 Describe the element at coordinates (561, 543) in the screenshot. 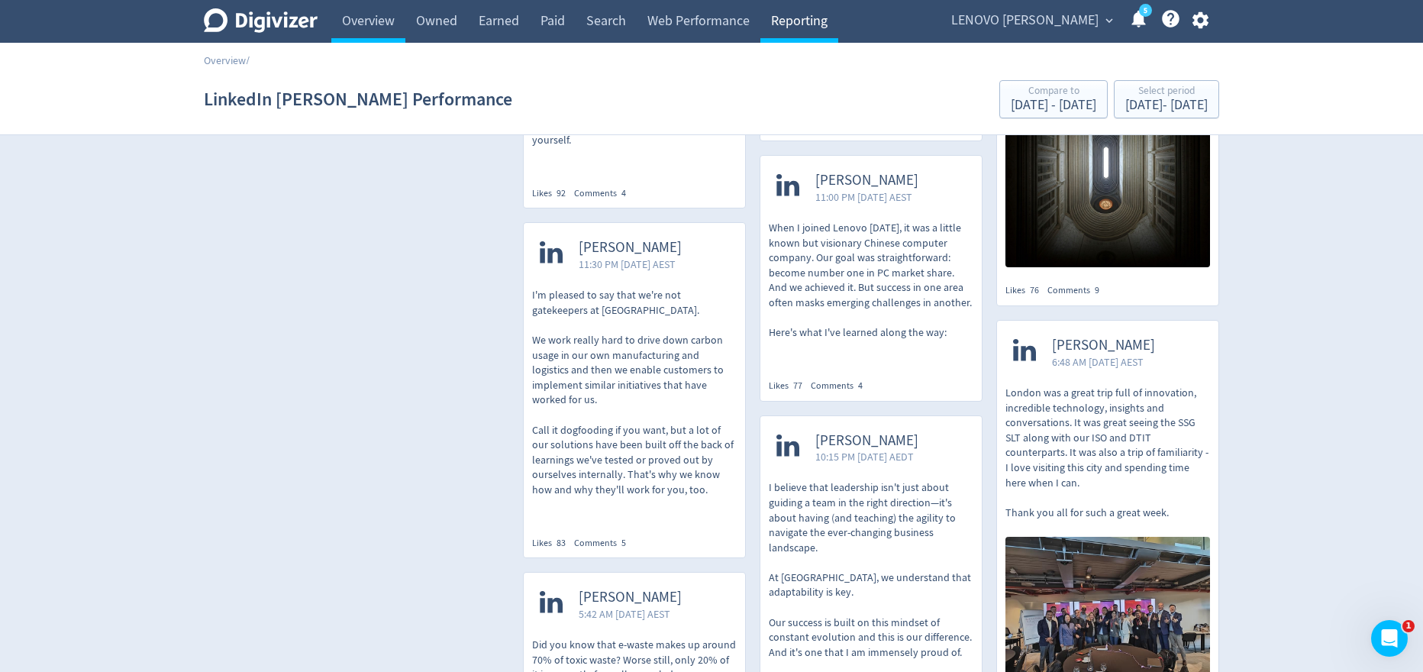

I see `span: 83` at that location.